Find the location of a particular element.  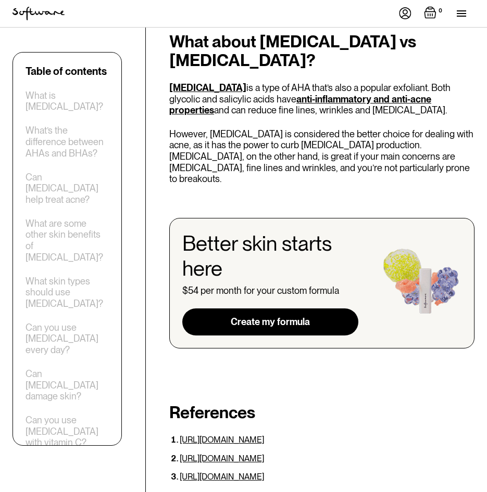

p: is a type of AHA that’s also a popular exfoliant. Both glycolic and salicylic acids have and can ... is located at coordinates (322, 99).